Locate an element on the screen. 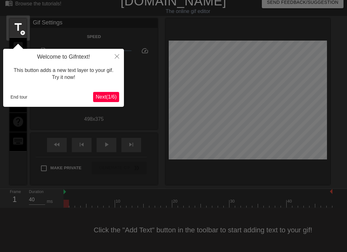 Image resolution: width=347 pixels, height=252 pixels. button: End tour is located at coordinates (19, 97).